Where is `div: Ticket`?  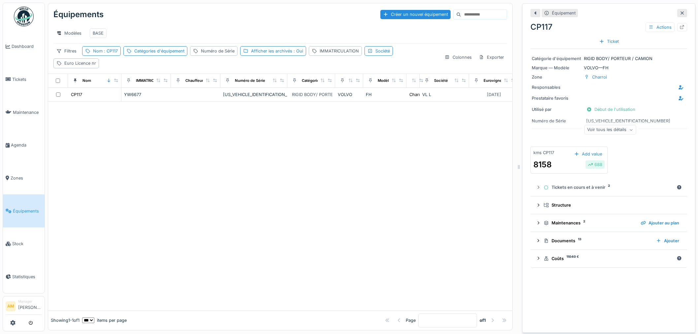
div: Ticket is located at coordinates (609, 41).